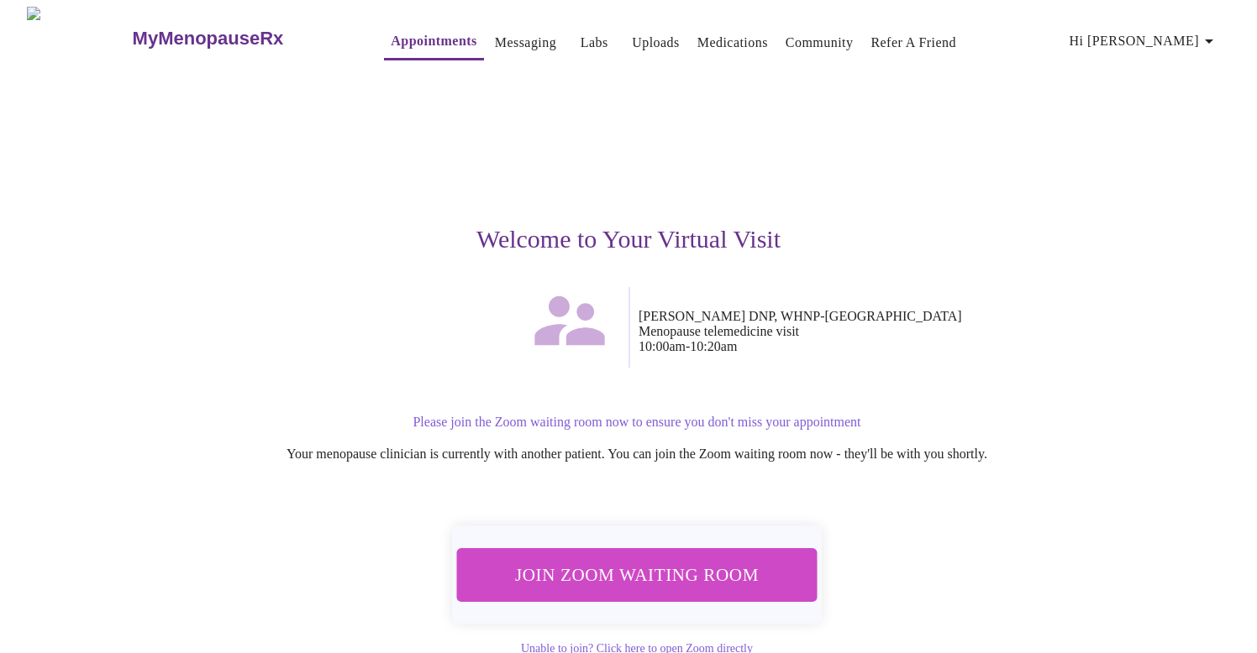 This screenshot has height=653, width=1257. What do you see at coordinates (732, 43) in the screenshot?
I see `button: Medications` at bounding box center [732, 43].